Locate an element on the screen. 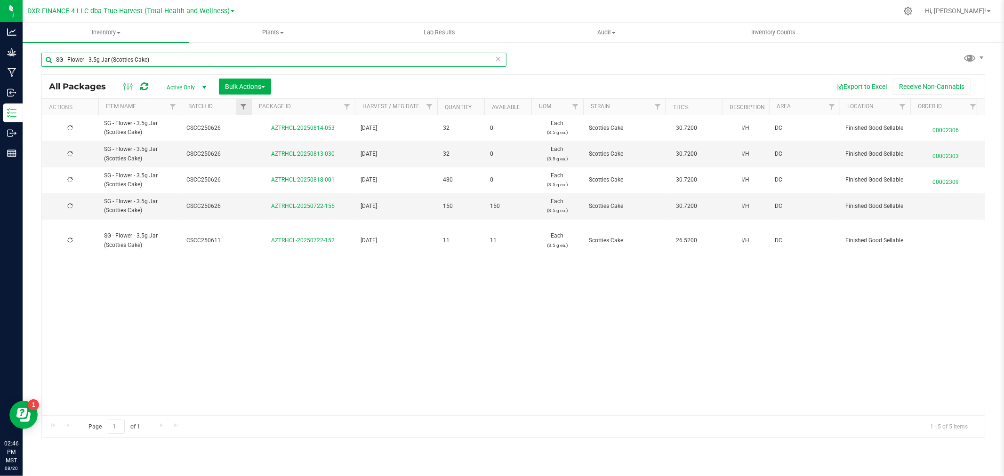 This screenshot has width=1004, height=476. span: 1 is located at coordinates (6, 5).